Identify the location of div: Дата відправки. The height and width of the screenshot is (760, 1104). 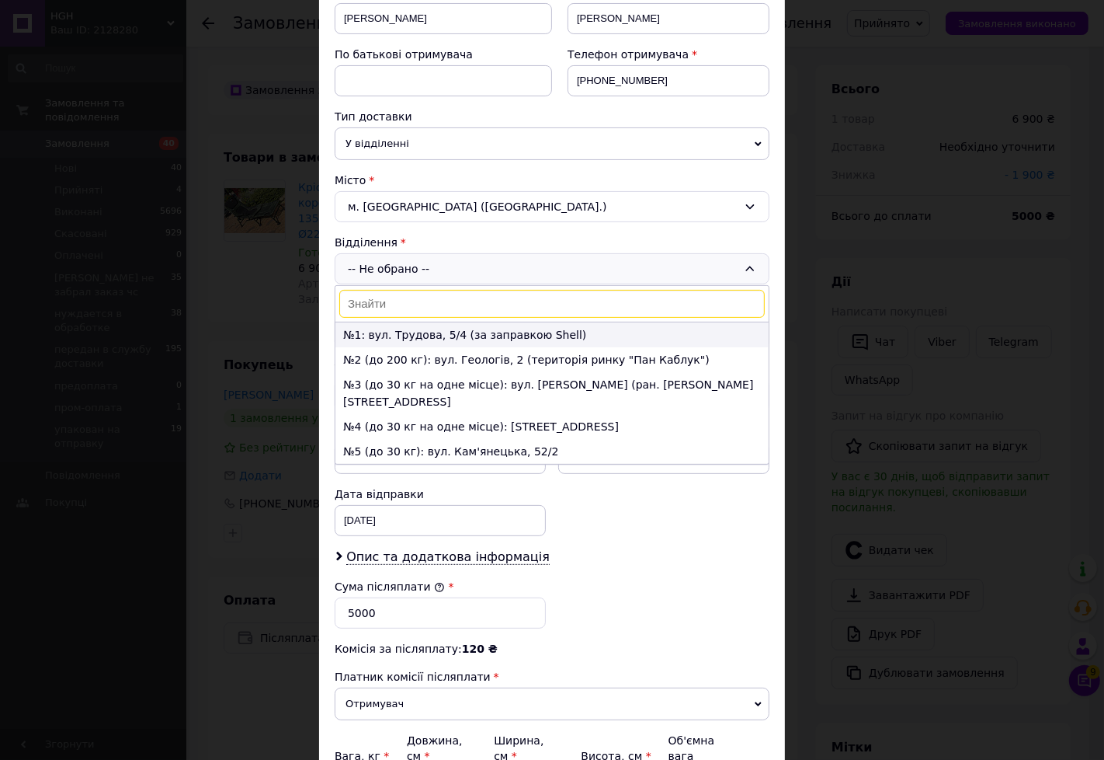
(440, 494).